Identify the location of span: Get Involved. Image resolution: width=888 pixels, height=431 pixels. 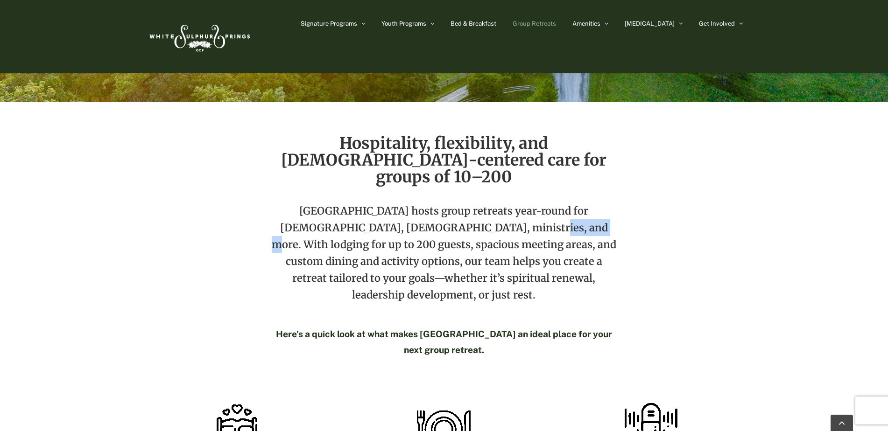
(717, 23).